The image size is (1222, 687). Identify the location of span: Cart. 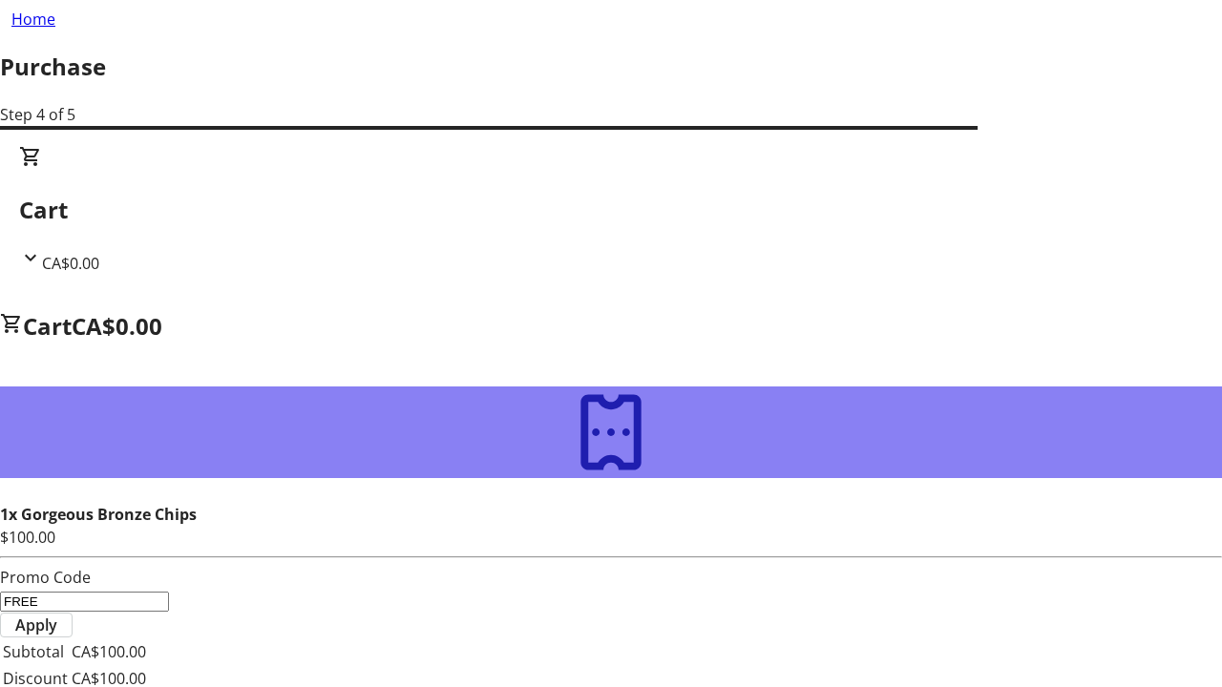
(47, 325).